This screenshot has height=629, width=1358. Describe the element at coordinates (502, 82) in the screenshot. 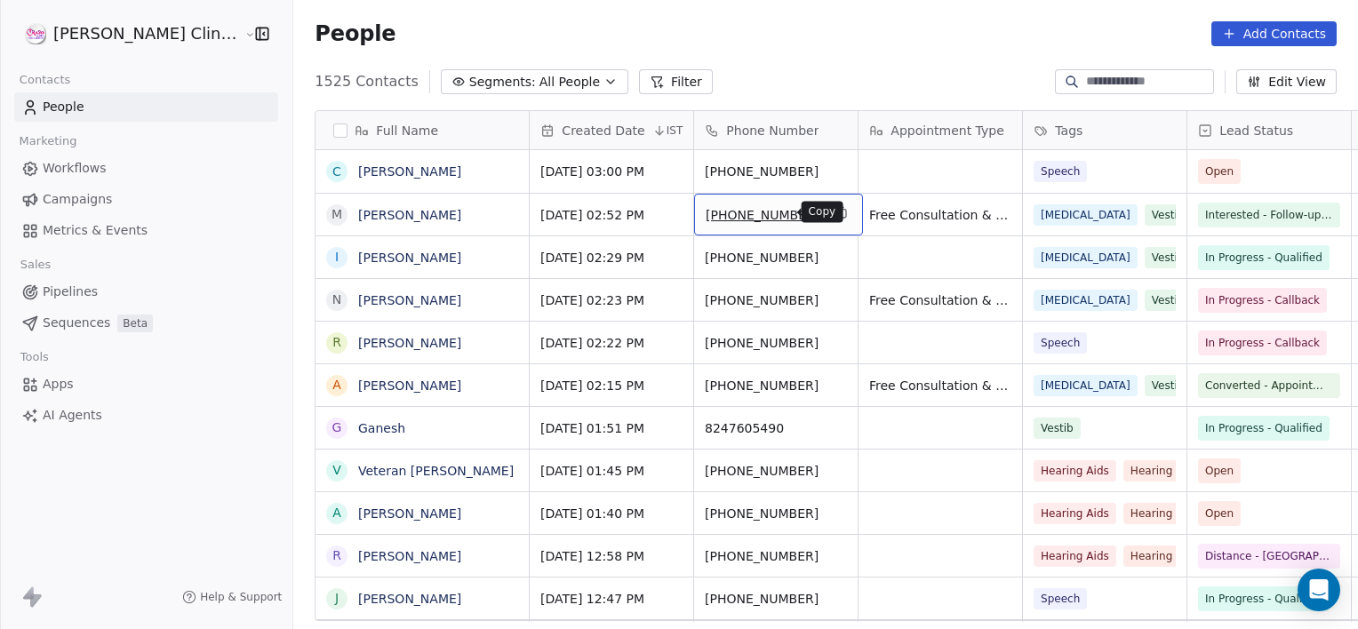

I see `span: Segments:` at that location.